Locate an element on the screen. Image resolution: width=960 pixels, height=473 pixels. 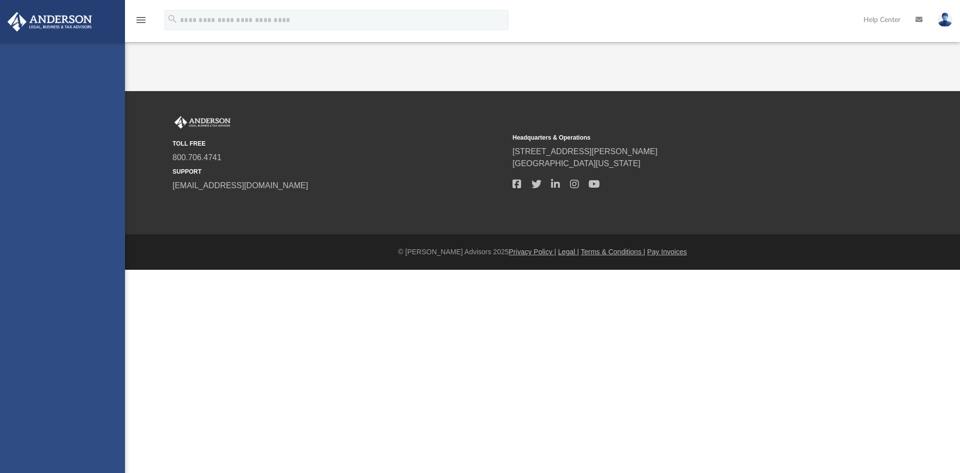
a: Legal | is located at coordinates (569, 252).